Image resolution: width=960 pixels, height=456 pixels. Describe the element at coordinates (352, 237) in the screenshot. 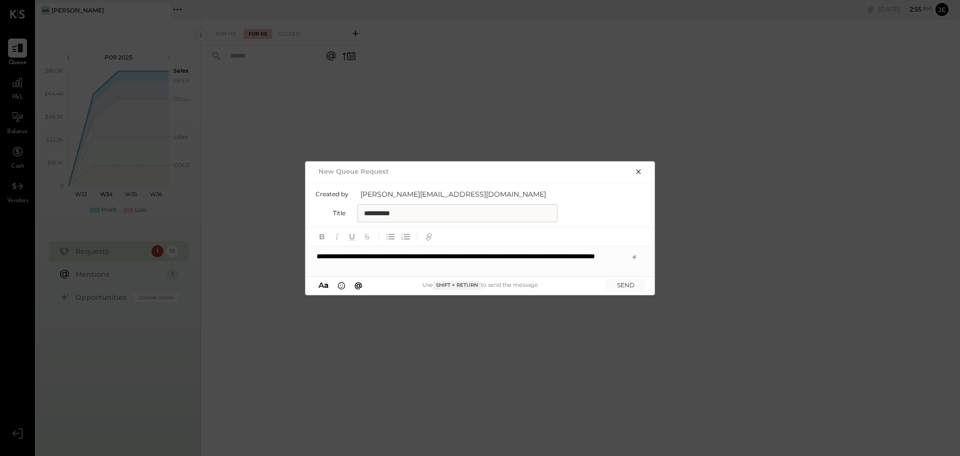

I see `button: Underline` at that location.